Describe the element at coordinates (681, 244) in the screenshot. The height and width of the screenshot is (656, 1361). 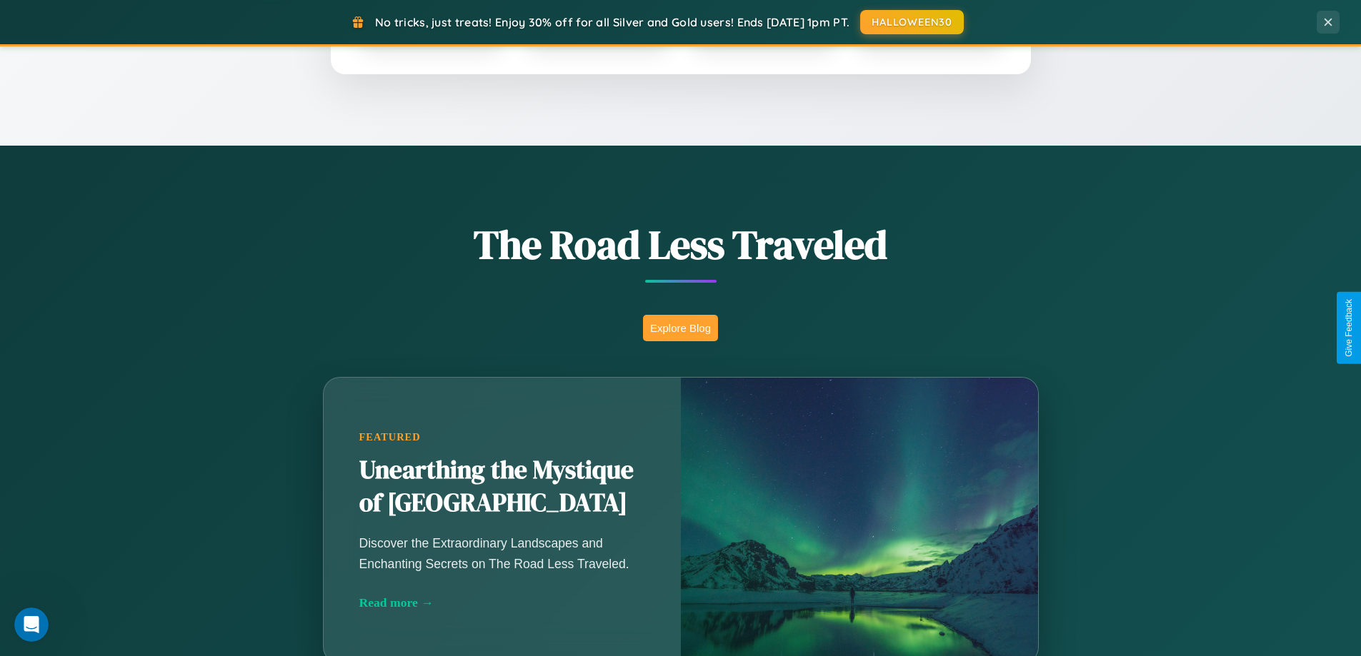
I see `h1: The Road Less Traveled` at that location.